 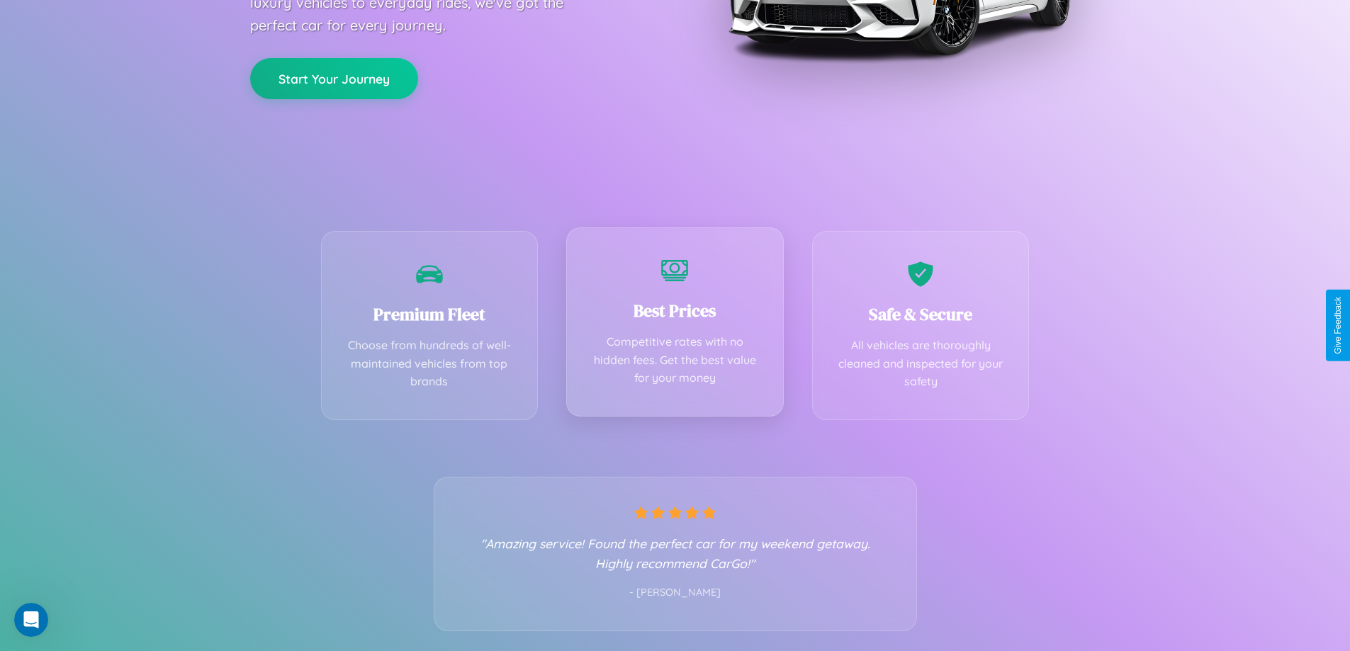 I want to click on button: Start Your Journey, so click(x=334, y=79).